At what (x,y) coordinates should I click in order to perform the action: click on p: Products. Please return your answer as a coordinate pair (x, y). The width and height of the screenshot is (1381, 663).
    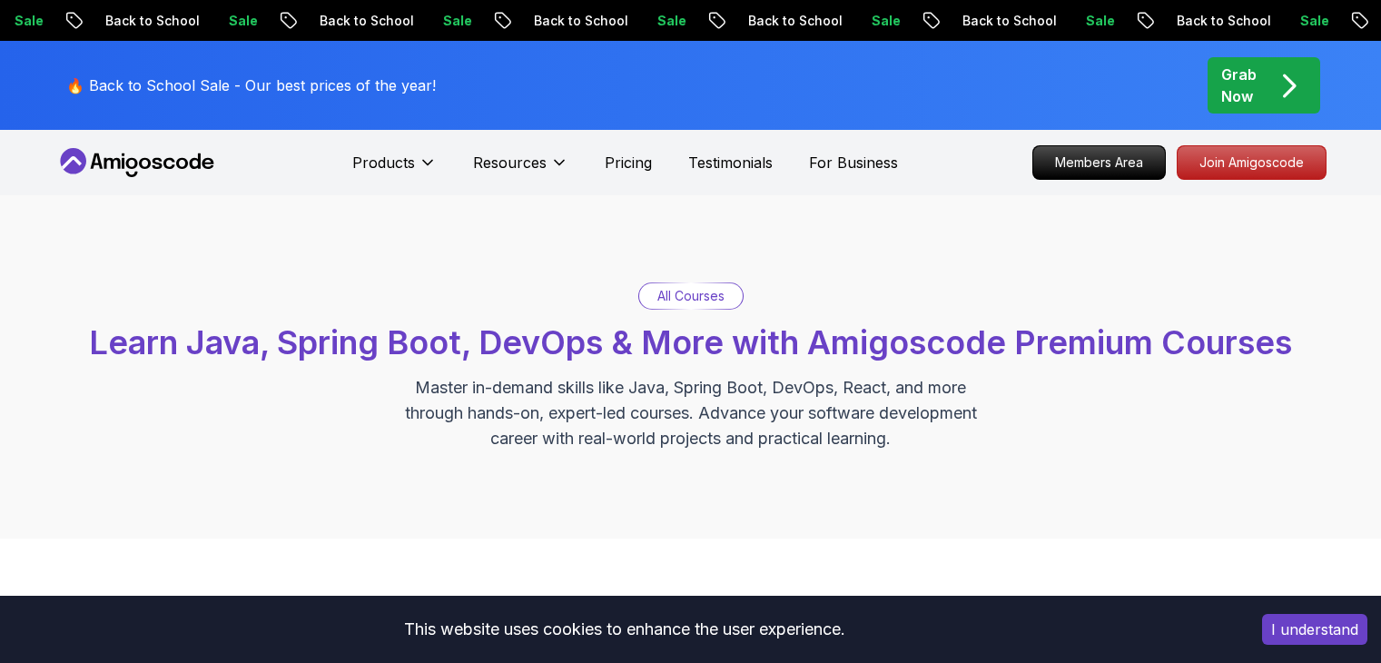
    Looking at the image, I should click on (383, 163).